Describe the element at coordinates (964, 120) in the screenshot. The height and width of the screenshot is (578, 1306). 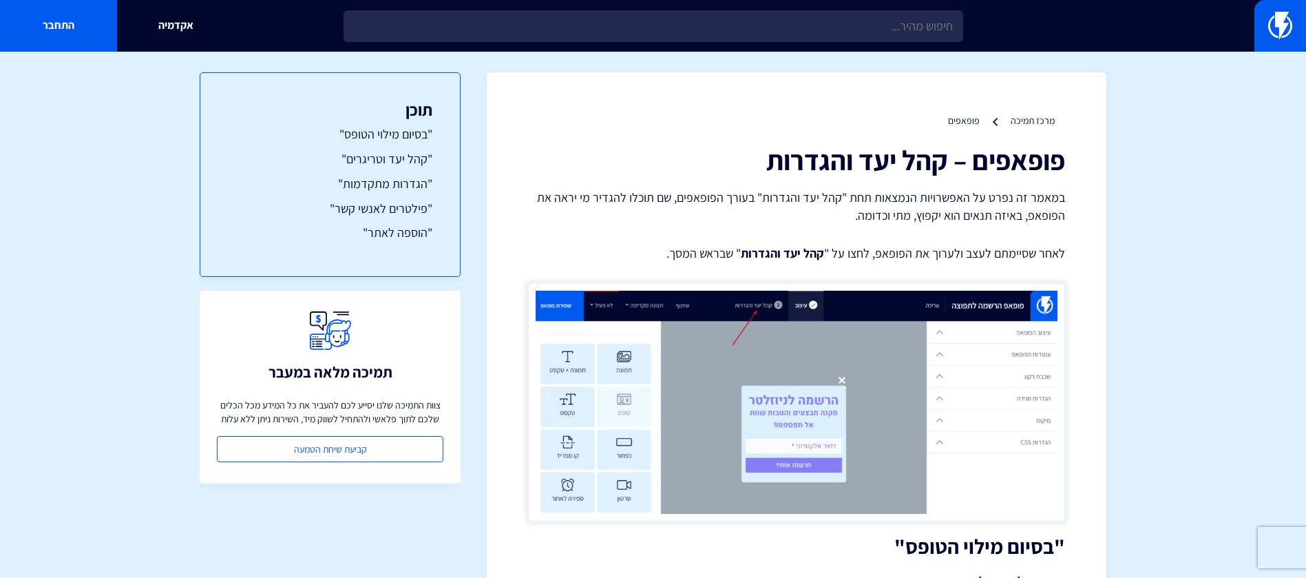
I see `a: פופאפים` at that location.